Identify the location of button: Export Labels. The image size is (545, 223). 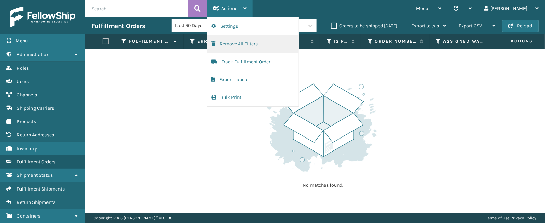
(253, 80).